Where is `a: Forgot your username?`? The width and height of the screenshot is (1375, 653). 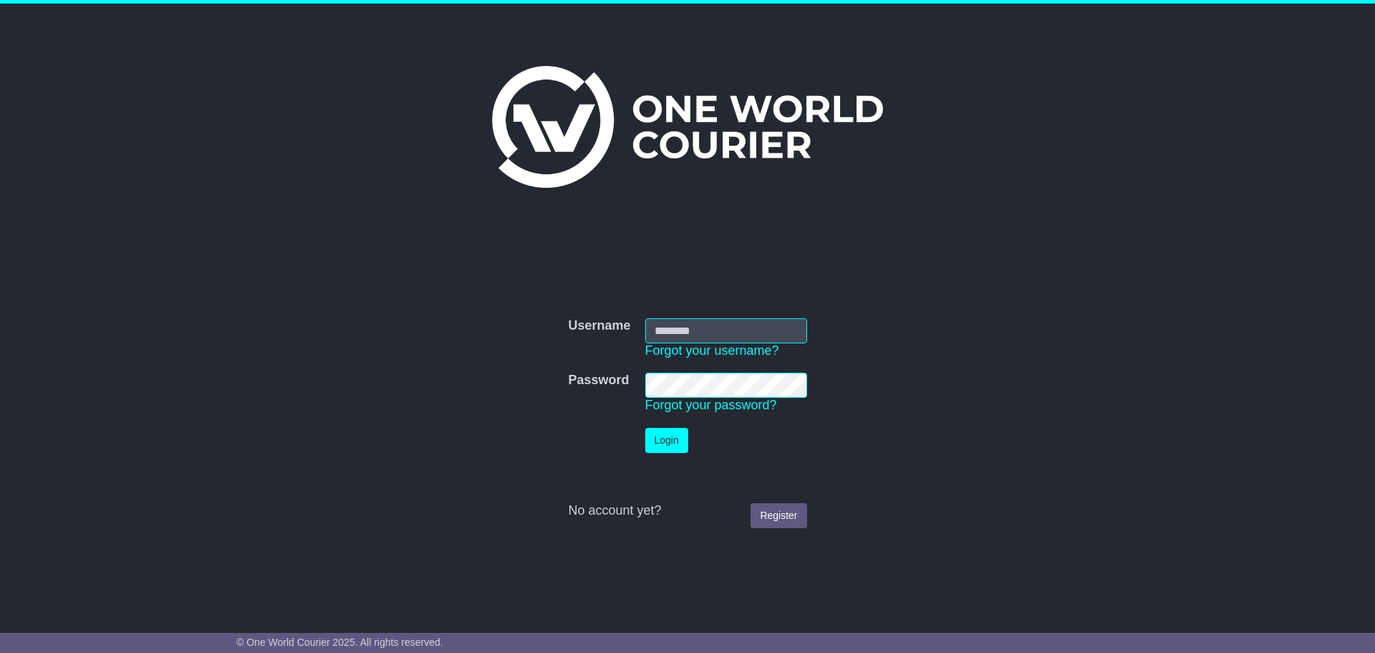 a: Forgot your username? is located at coordinates (712, 350).